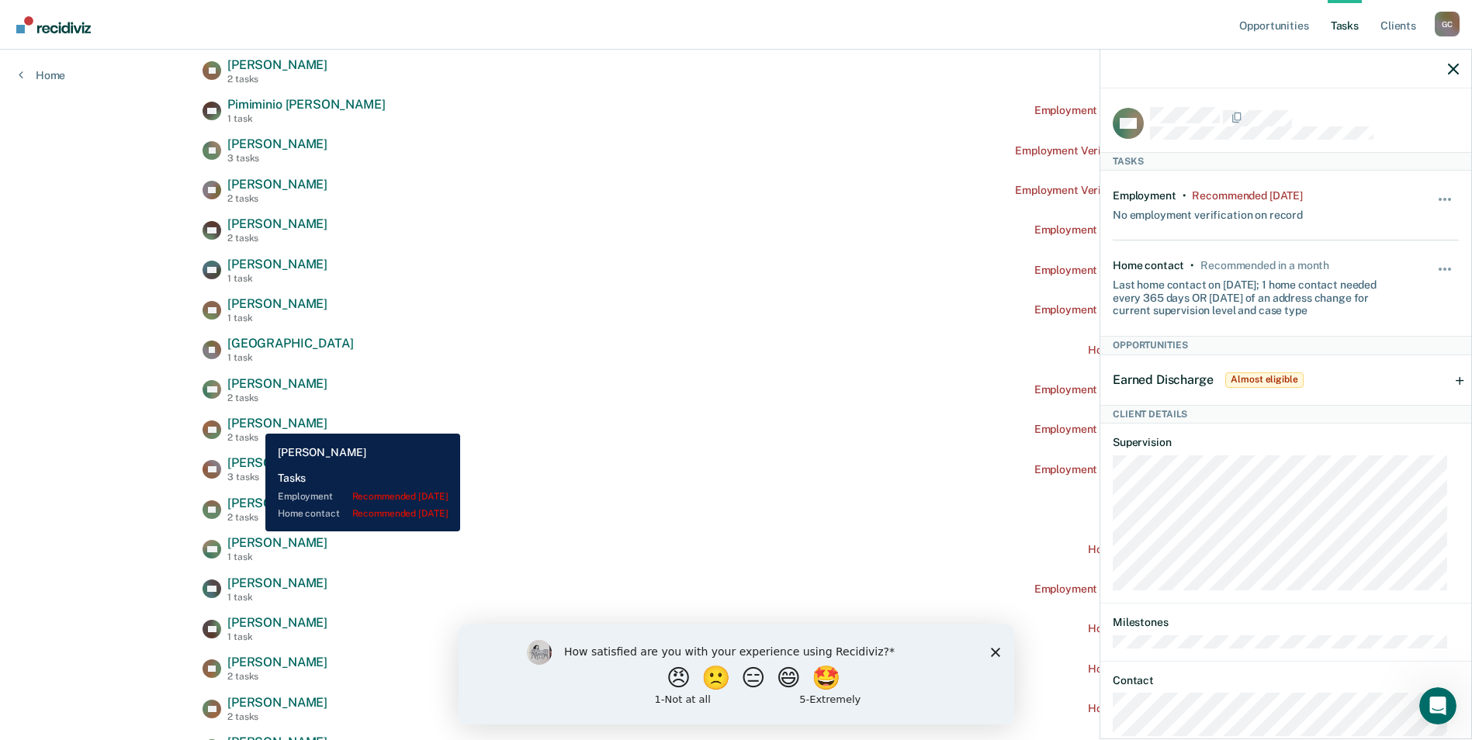 The image size is (1472, 740). I want to click on a: Home, so click(42, 75).